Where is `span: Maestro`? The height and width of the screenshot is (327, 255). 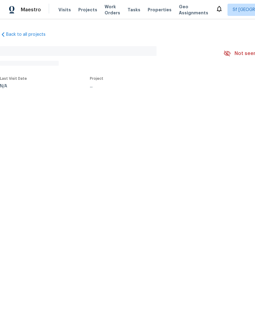
span: Maestro is located at coordinates (31, 10).